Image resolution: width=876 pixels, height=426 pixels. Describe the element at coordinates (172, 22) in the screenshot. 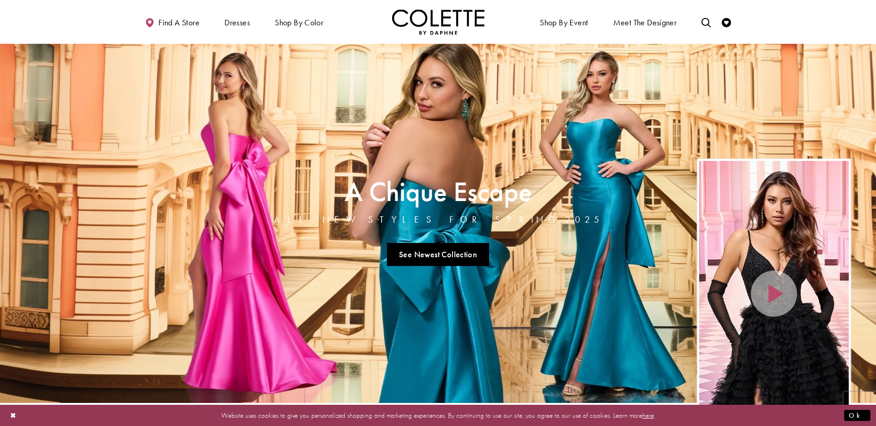

I see `a: Find a store` at that location.